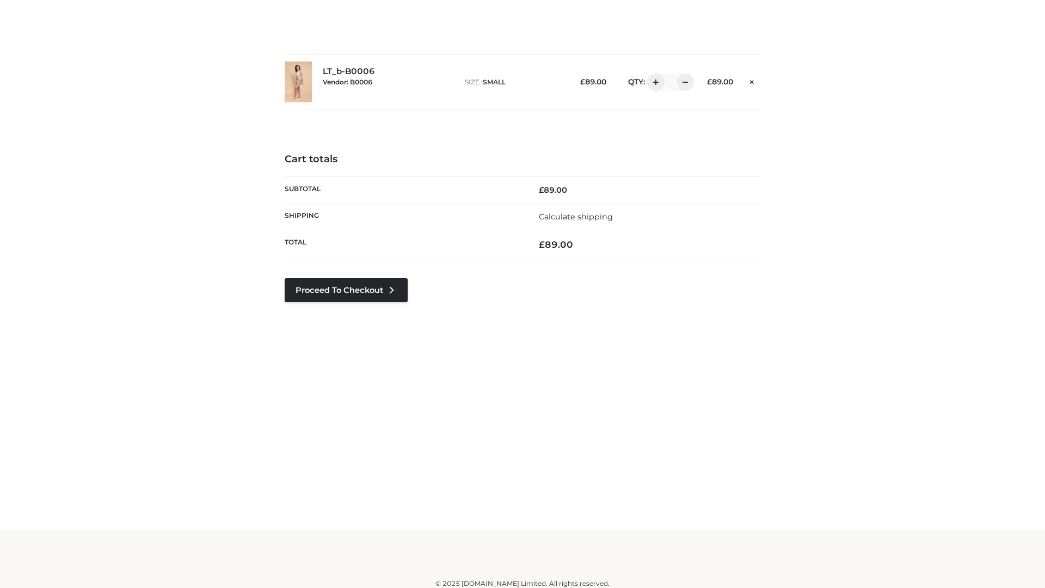 The image size is (1045, 588). I want to click on div: QTY:, so click(654, 82).